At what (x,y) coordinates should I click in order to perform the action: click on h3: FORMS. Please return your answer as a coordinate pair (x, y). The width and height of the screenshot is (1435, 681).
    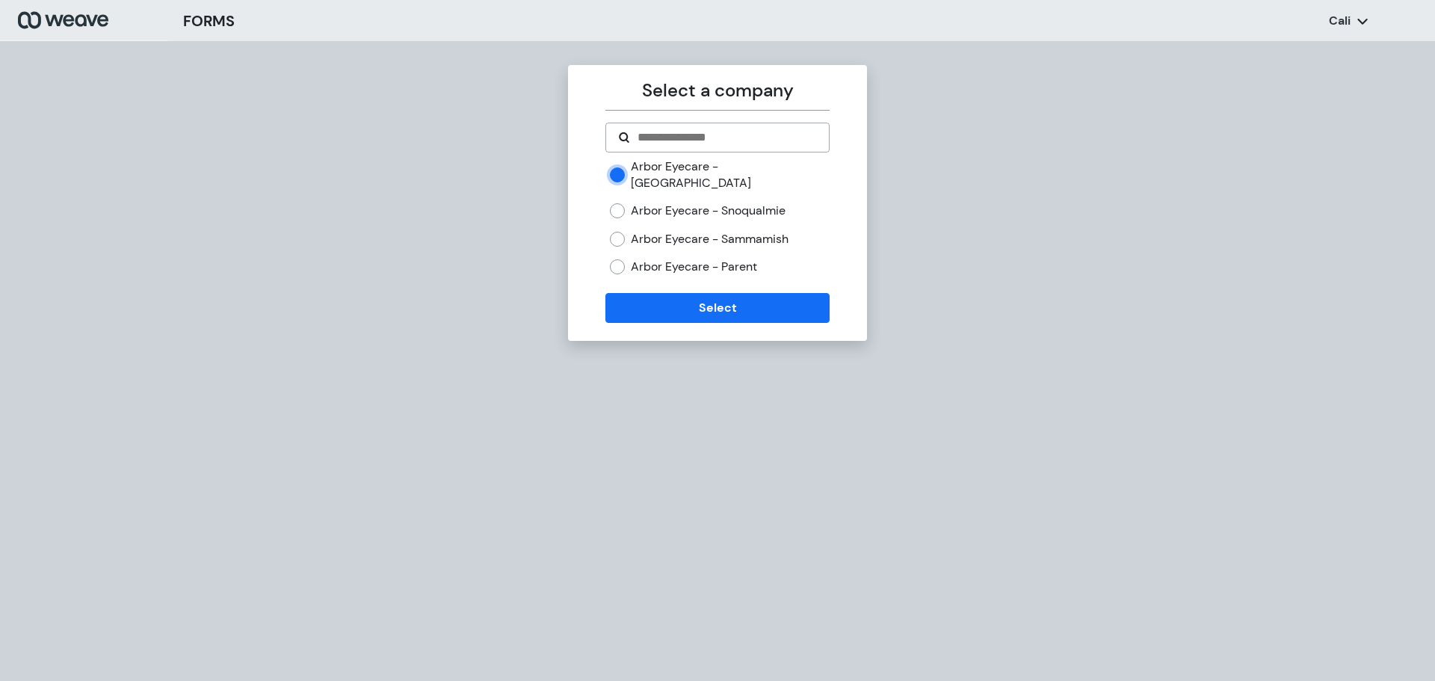
    Looking at the image, I should click on (208, 21).